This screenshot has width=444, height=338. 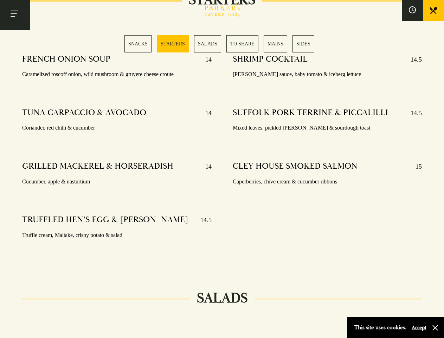 What do you see at coordinates (222, 298) in the screenshot?
I see `h2: SALADS` at bounding box center [222, 298].